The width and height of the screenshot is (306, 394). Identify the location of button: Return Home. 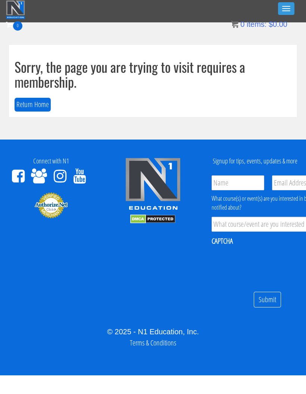
(32, 104).